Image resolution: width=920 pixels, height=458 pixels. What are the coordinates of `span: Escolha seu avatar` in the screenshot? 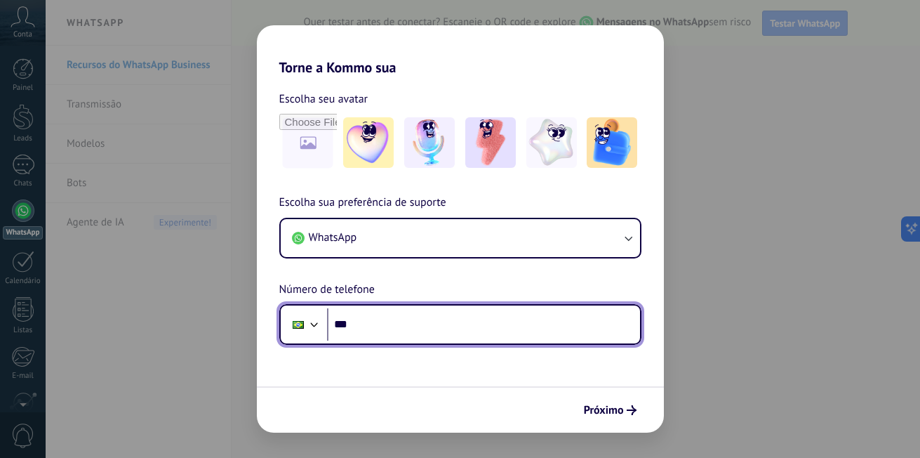 It's located at (323, 99).